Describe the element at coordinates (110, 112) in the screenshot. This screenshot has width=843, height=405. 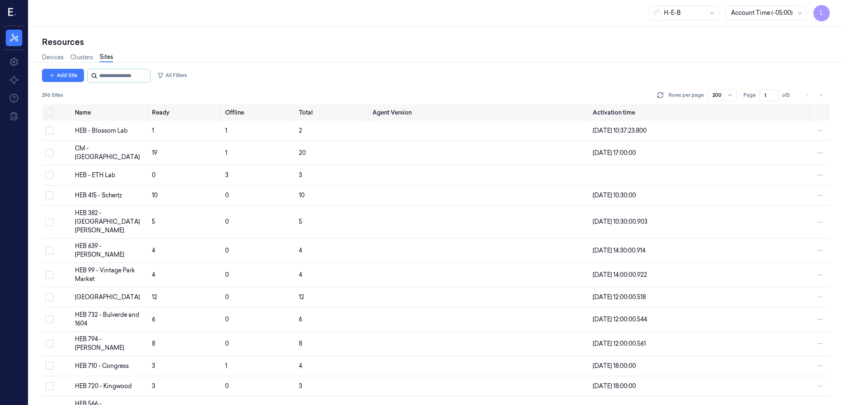
I see `th: Name` at that location.